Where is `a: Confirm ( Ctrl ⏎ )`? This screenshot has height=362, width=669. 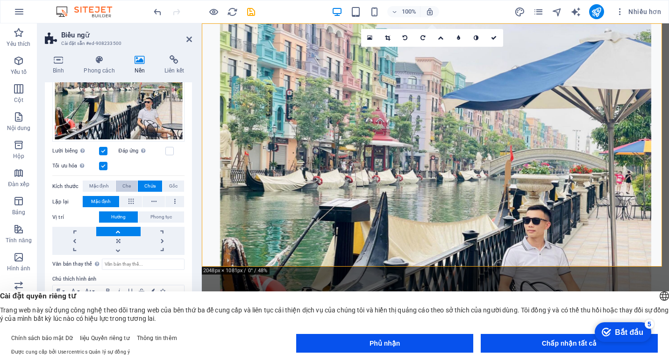
a: Confirm ( Ctrl ⏎ ) is located at coordinates (495, 38).